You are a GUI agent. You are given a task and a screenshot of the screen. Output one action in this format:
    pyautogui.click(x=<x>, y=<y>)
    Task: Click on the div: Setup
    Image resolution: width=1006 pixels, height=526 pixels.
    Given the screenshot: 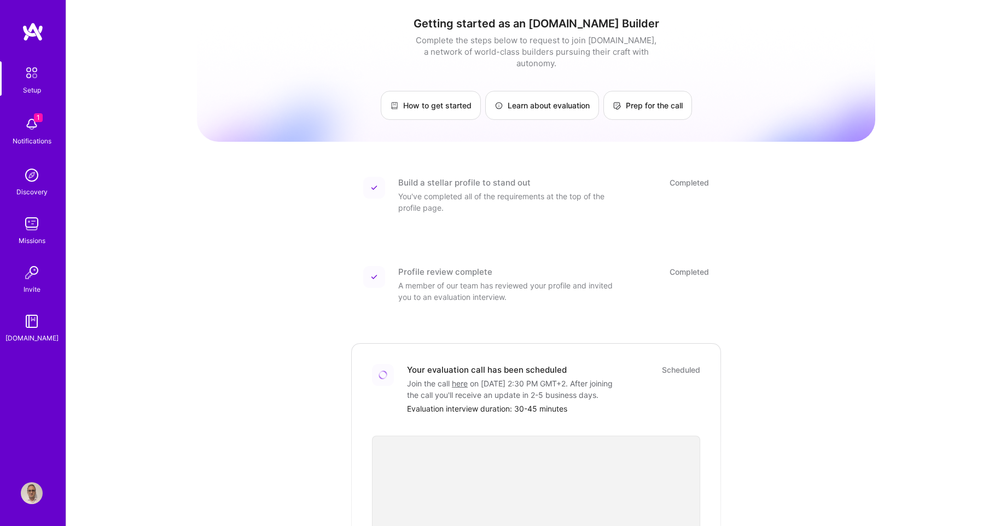 What is the action you would take?
    pyautogui.click(x=32, y=90)
    